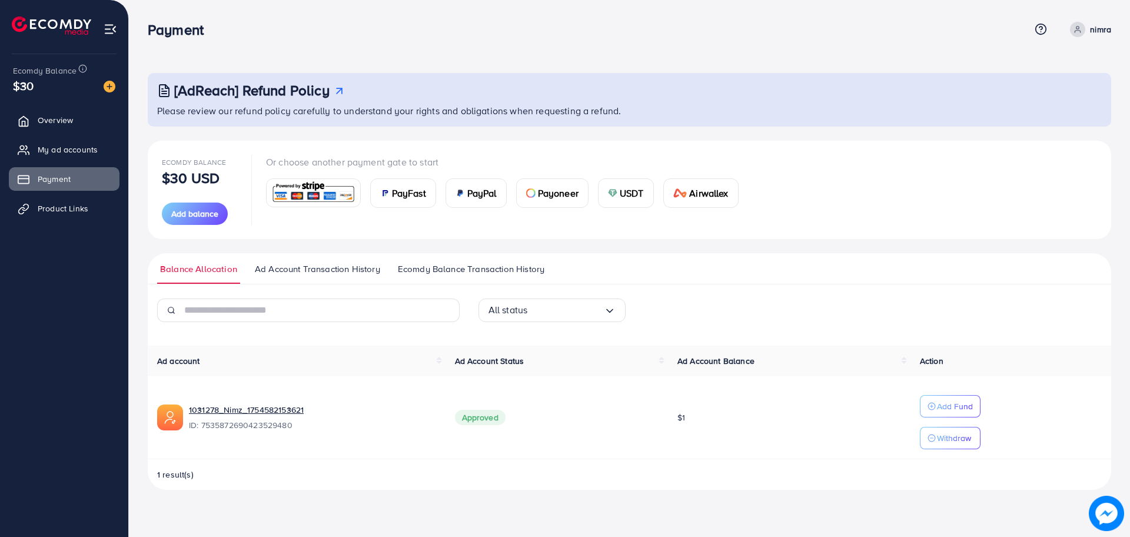 Image resolution: width=1130 pixels, height=537 pixels. Describe the element at coordinates (681, 417) in the screenshot. I see `span: $1` at that location.